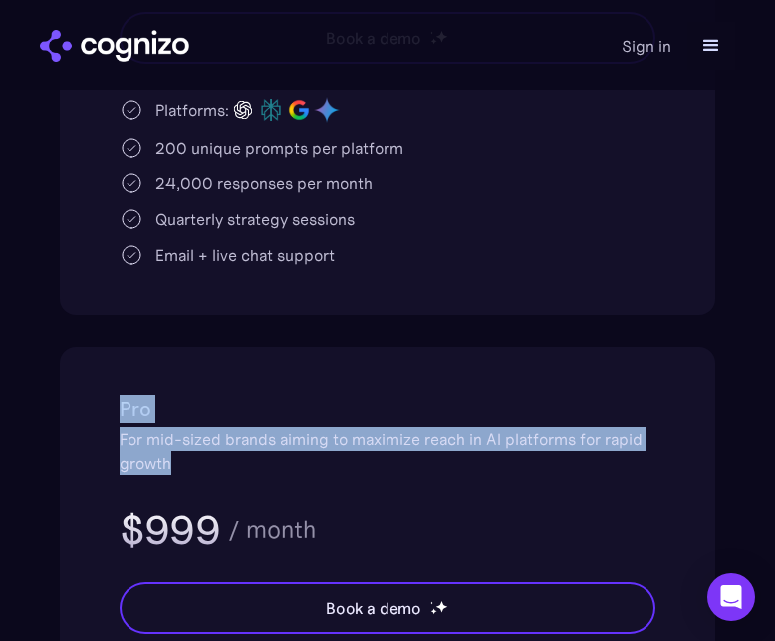 The image size is (775, 641). Describe the element at coordinates (272, 530) in the screenshot. I see `div: / month` at that location.